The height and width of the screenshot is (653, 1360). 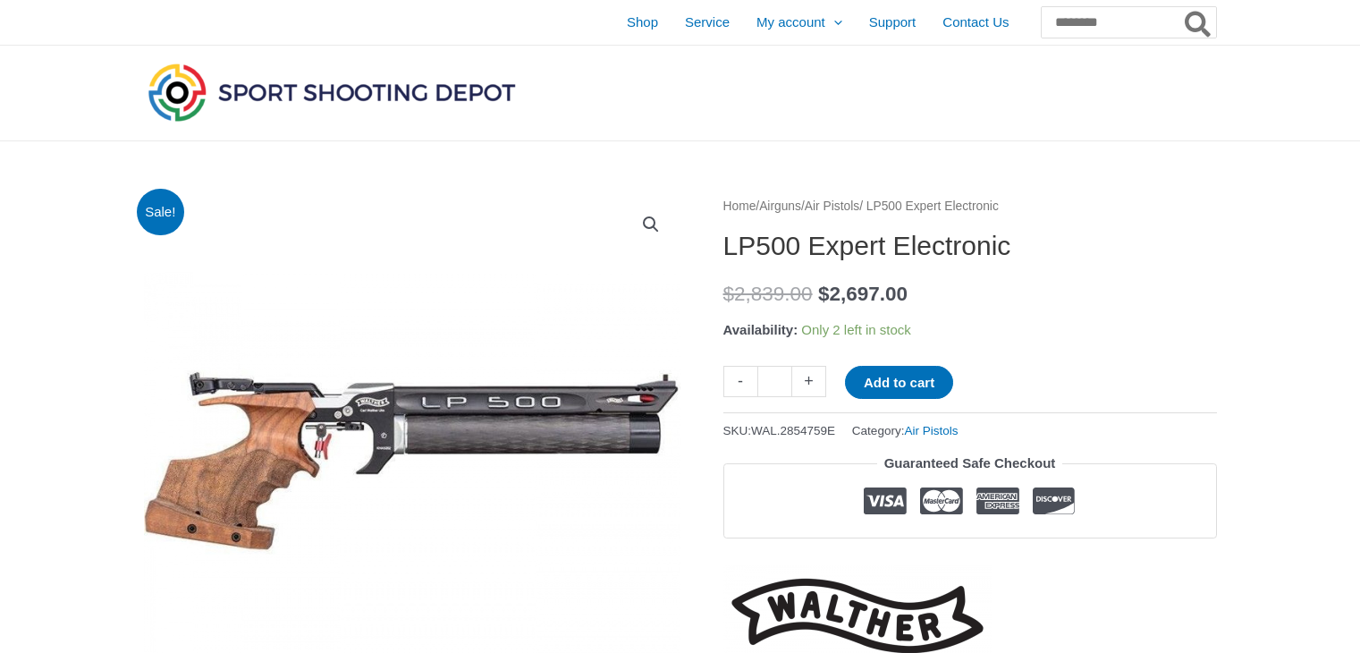 What do you see at coordinates (160, 212) in the screenshot?
I see `span: Sale!` at bounding box center [160, 212].